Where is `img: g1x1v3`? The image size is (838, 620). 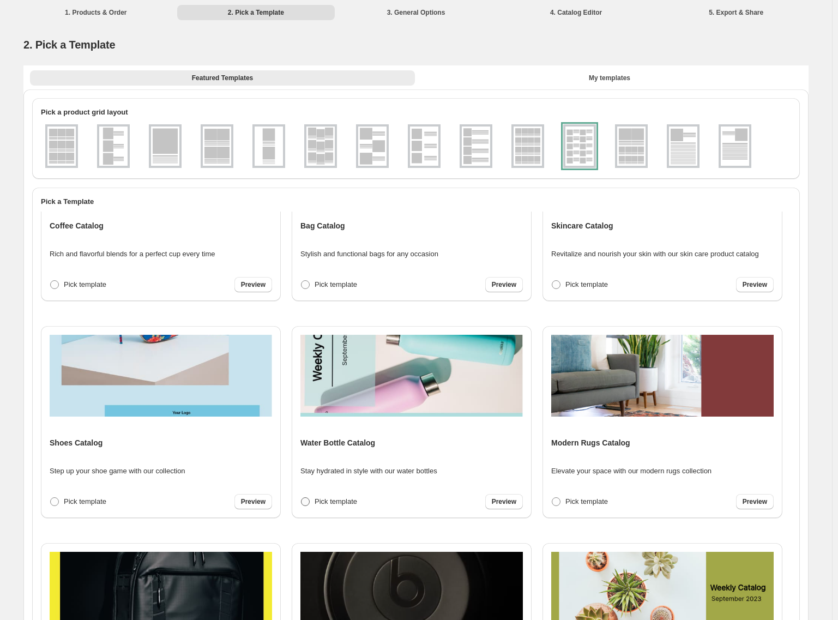 img: g1x1v3 is located at coordinates (735, 146).